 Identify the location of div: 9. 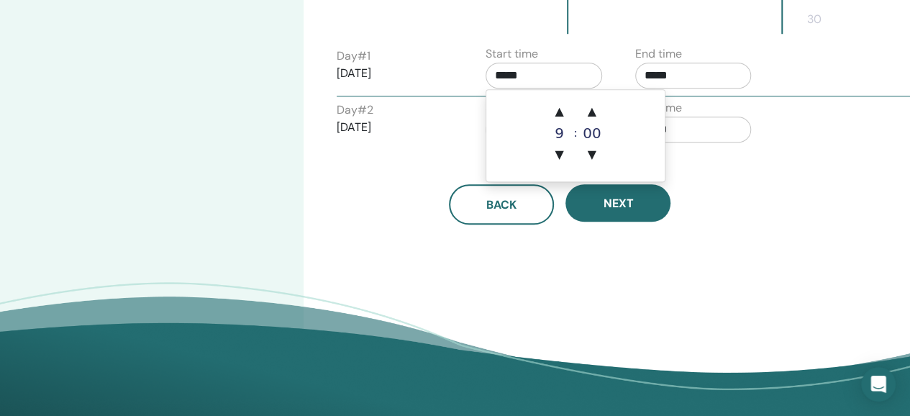
(559, 133).